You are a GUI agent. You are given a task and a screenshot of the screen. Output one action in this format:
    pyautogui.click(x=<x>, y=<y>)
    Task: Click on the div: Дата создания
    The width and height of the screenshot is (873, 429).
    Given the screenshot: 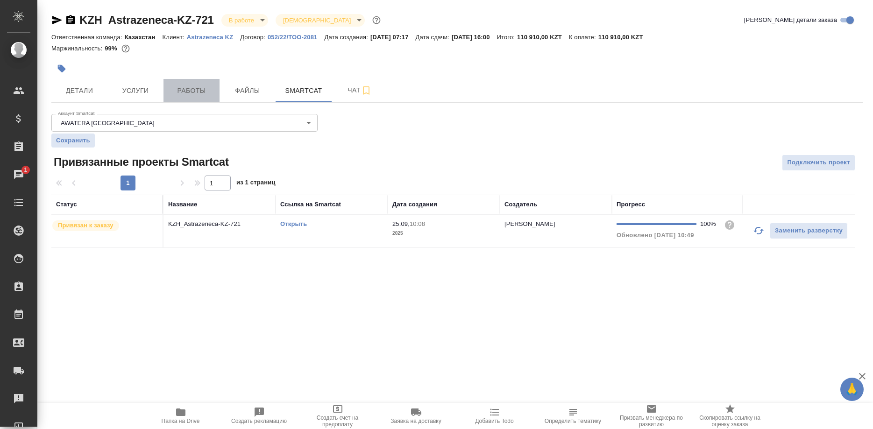 What is the action you would take?
    pyautogui.click(x=415, y=205)
    